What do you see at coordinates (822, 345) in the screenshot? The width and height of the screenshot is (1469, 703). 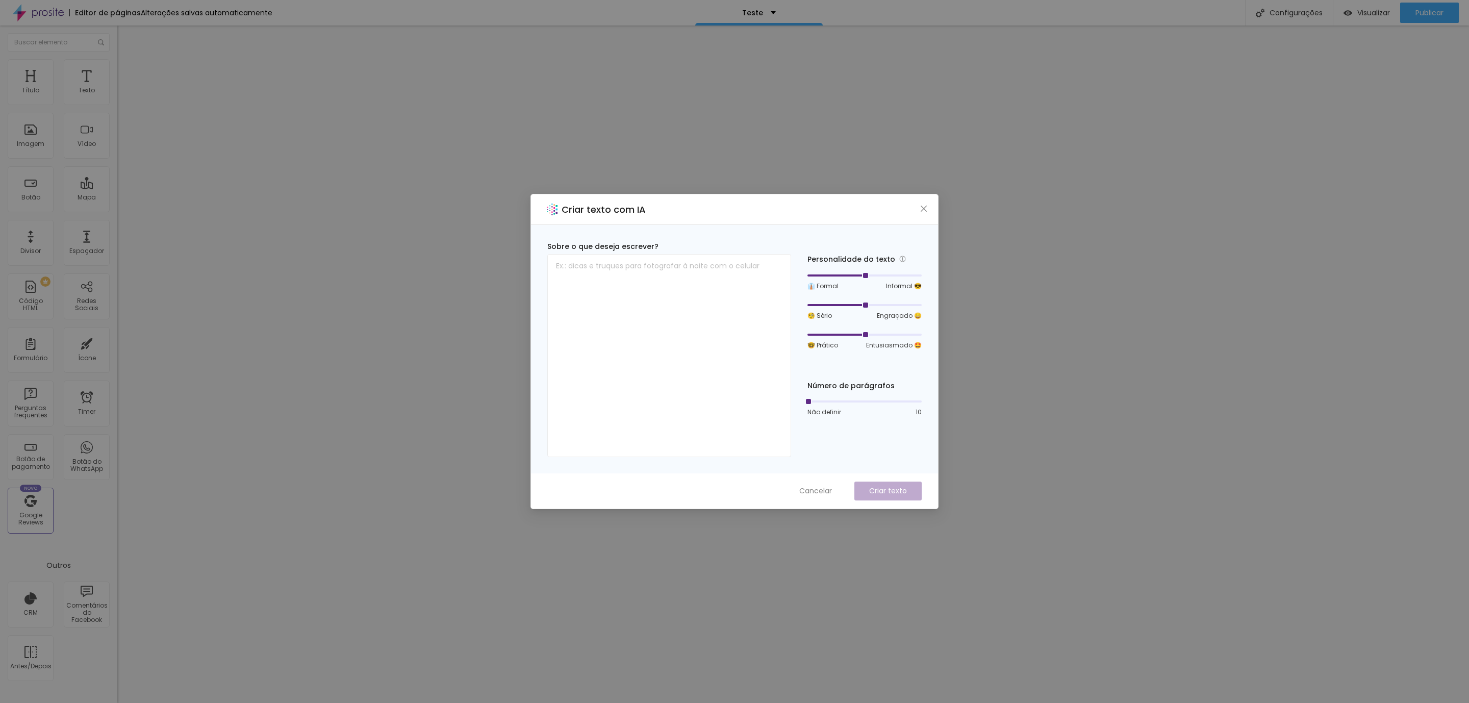 I see `span: 🤓 Prático` at bounding box center [822, 345].